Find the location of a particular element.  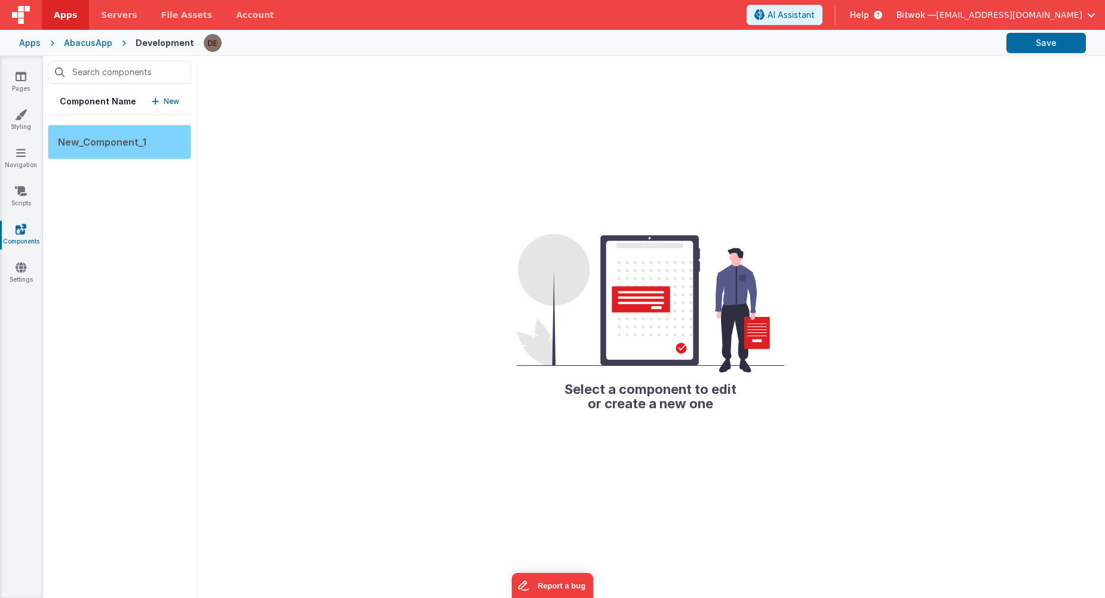

button: Save is located at coordinates (1046, 43).